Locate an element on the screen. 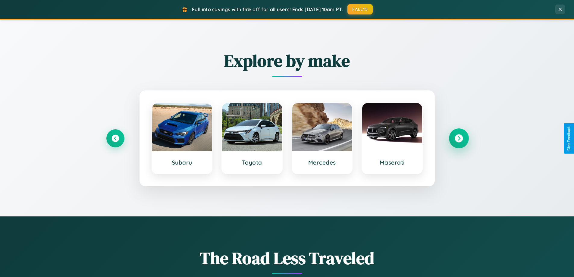 This screenshot has width=574, height=277. h3: Toyota is located at coordinates (252, 162).